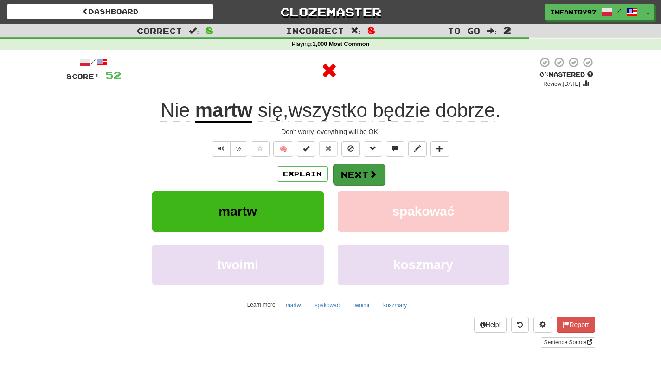 Image resolution: width=661 pixels, height=367 pixels. What do you see at coordinates (423, 264) in the screenshot?
I see `span: koszmary` at bounding box center [423, 264].